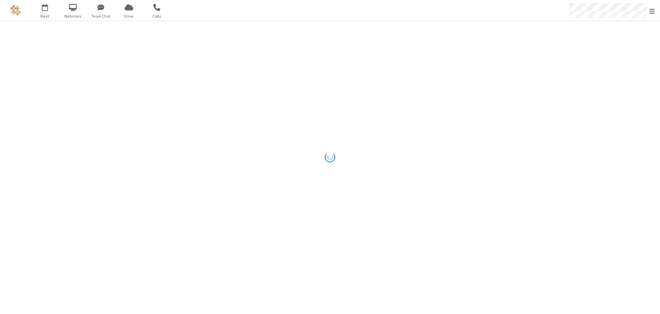  I want to click on img: QA Selenium DO NOT DELETE OR CHANGE, so click(16, 10).